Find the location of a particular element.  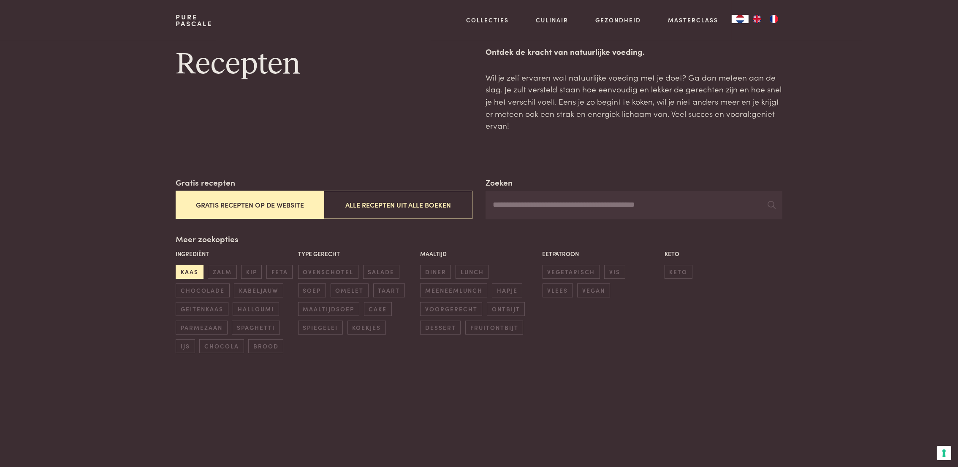

span: kaas is located at coordinates (189, 272).